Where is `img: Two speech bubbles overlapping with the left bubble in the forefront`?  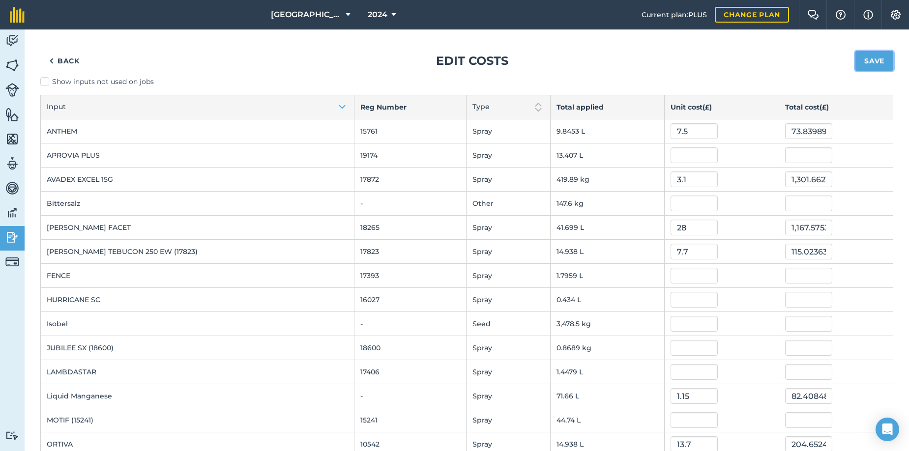 img: Two speech bubbles overlapping with the left bubble in the forefront is located at coordinates (813, 15).